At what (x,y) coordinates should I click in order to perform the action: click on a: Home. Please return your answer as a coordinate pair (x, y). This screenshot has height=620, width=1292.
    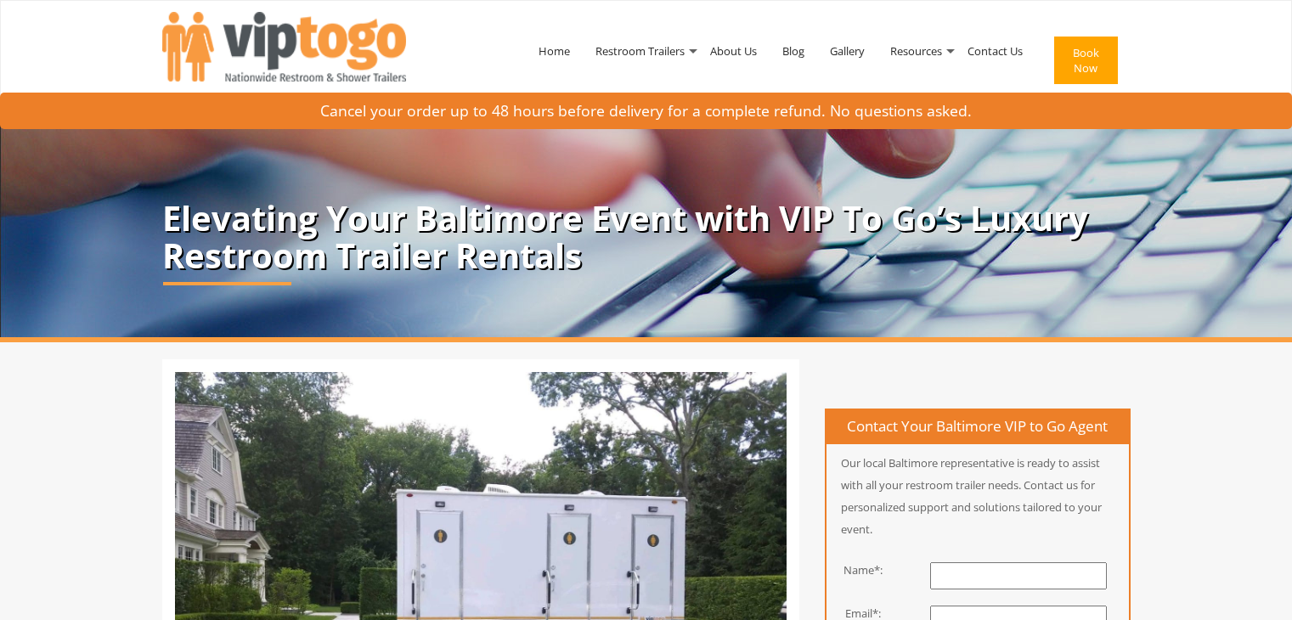
    Looking at the image, I should click on (554, 51).